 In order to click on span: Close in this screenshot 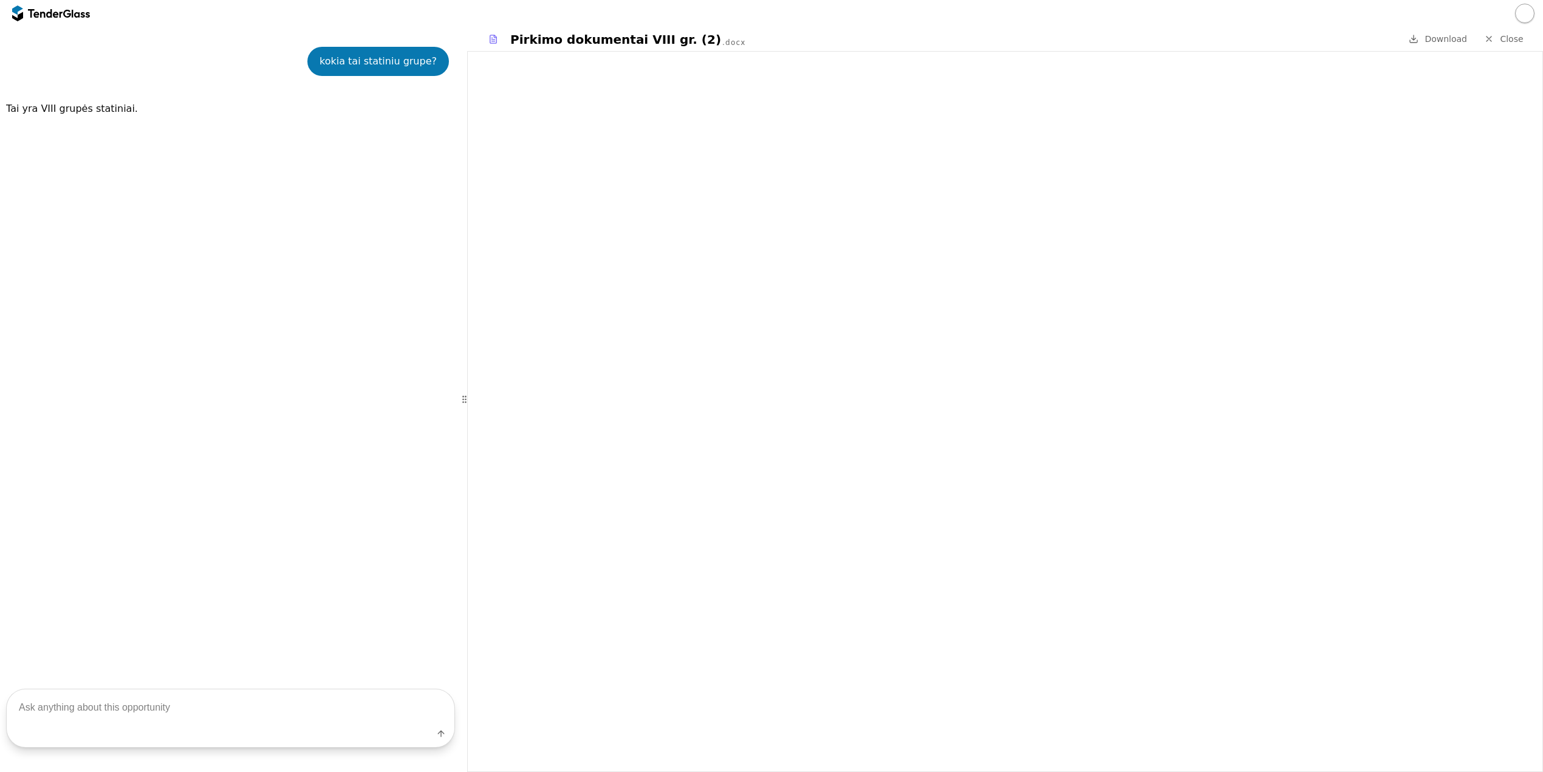, I will do `click(1512, 39)`.